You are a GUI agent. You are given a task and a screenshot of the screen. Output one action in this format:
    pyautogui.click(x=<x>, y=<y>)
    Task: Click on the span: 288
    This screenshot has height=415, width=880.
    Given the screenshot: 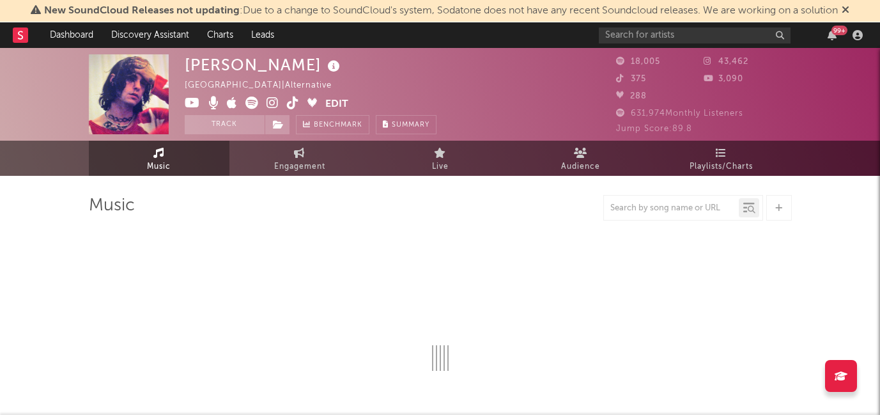 What is the action you would take?
    pyautogui.click(x=631, y=96)
    